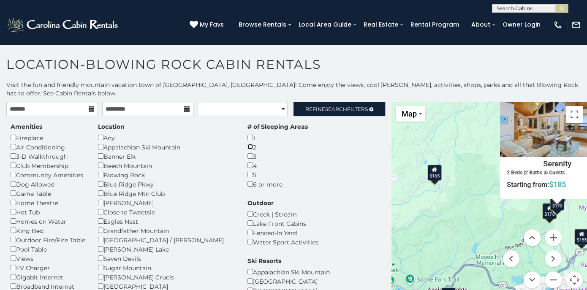 The height and width of the screenshot is (290, 587). What do you see at coordinates (554, 280) in the screenshot?
I see `button: Zoom out` at bounding box center [554, 280].